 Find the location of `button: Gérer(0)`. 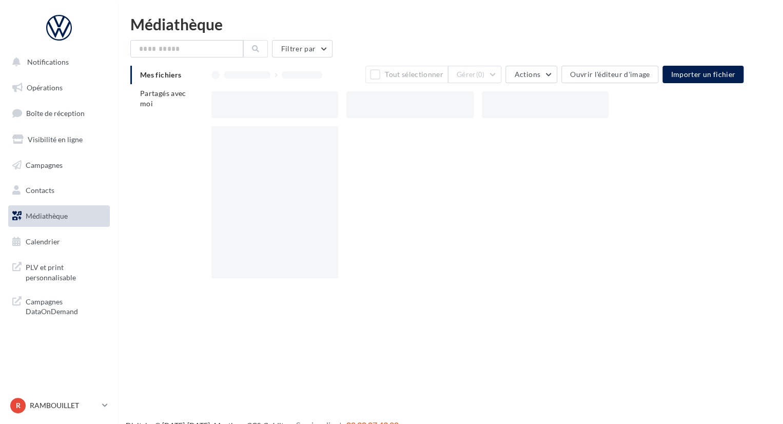

button: Gérer(0) is located at coordinates (474, 74).